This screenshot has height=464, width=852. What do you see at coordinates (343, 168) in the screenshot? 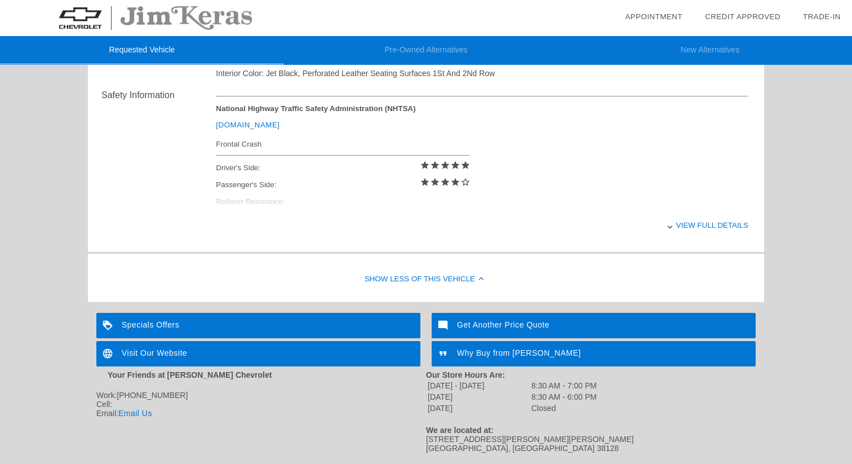
I see `div: Driver's Side:` at bounding box center [343, 168].